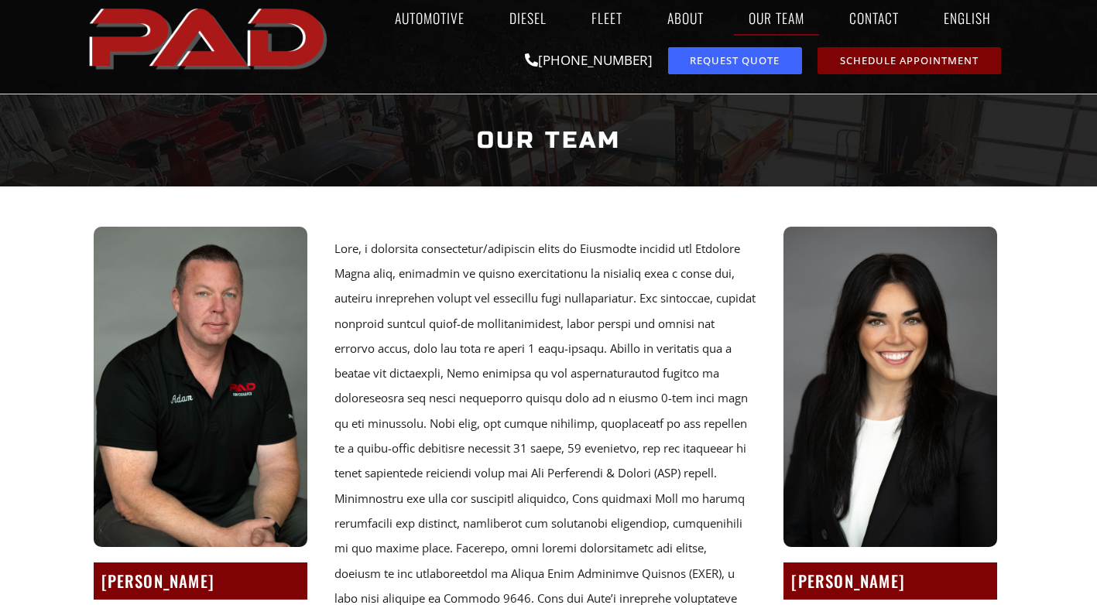 The height and width of the screenshot is (605, 1097). I want to click on a: schedule repair or service appointment, so click(909, 60).